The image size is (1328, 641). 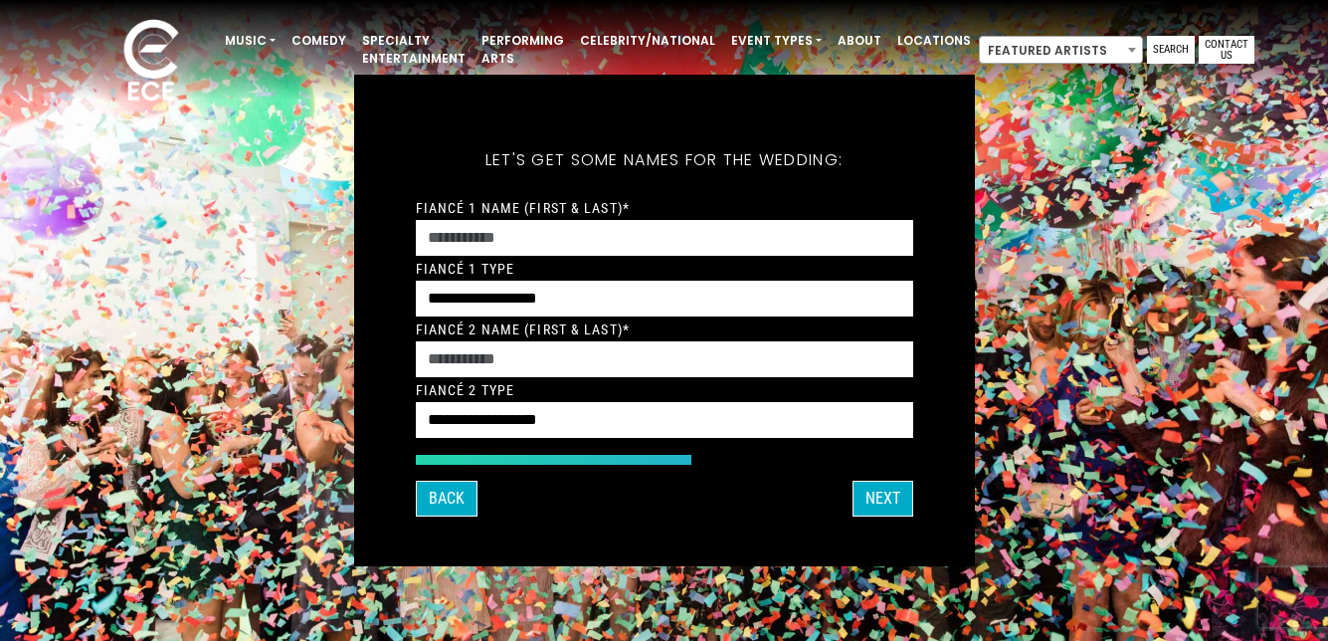 I want to click on h5: Let's get some names for the wedding:, so click(x=665, y=160).